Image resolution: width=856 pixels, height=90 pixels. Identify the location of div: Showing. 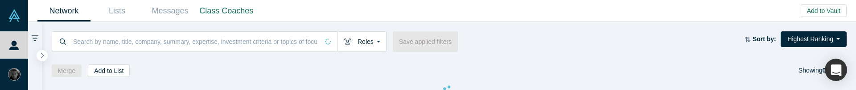
(823, 70).